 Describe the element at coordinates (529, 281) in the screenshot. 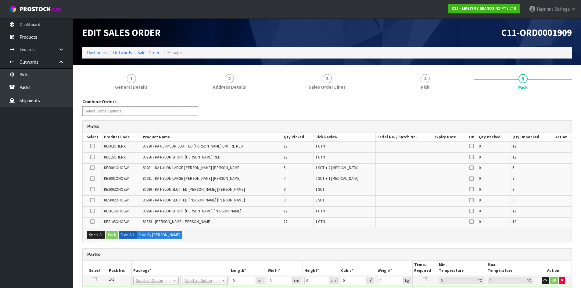

I see `div: ℃` at that location.